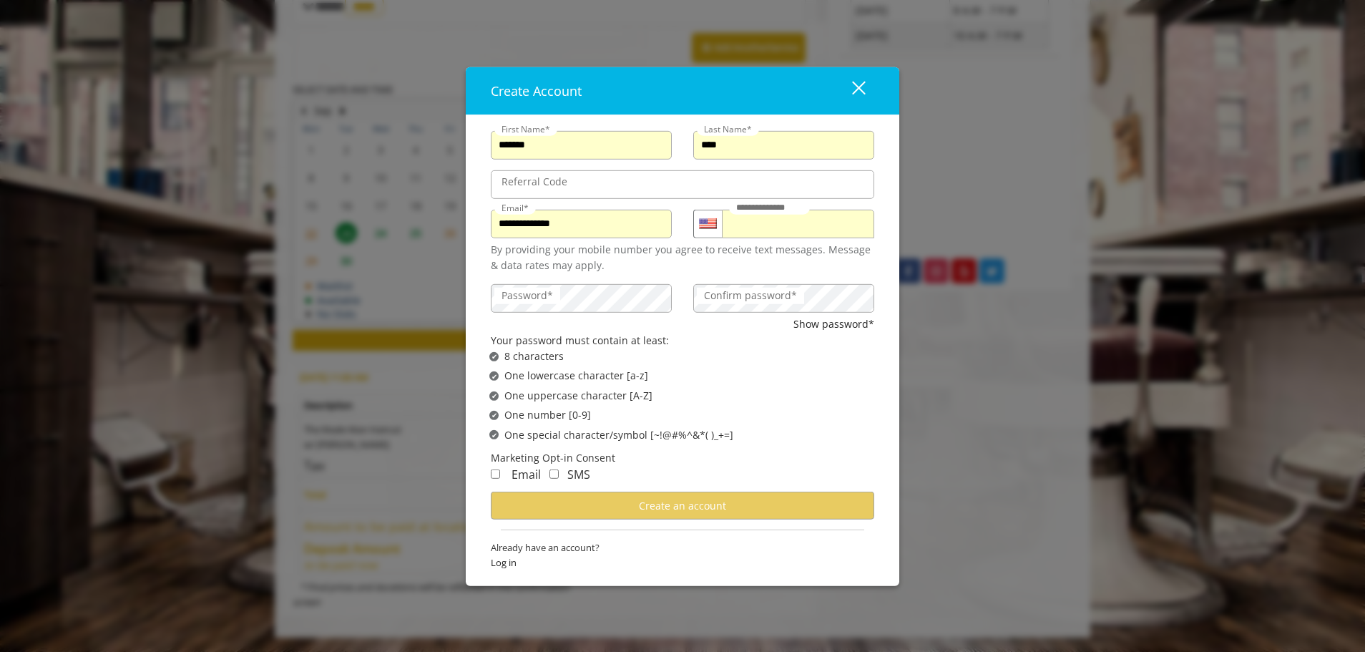 The image size is (1365, 652). Describe the element at coordinates (683, 547) in the screenshot. I see `span: Already have an account?` at that location.